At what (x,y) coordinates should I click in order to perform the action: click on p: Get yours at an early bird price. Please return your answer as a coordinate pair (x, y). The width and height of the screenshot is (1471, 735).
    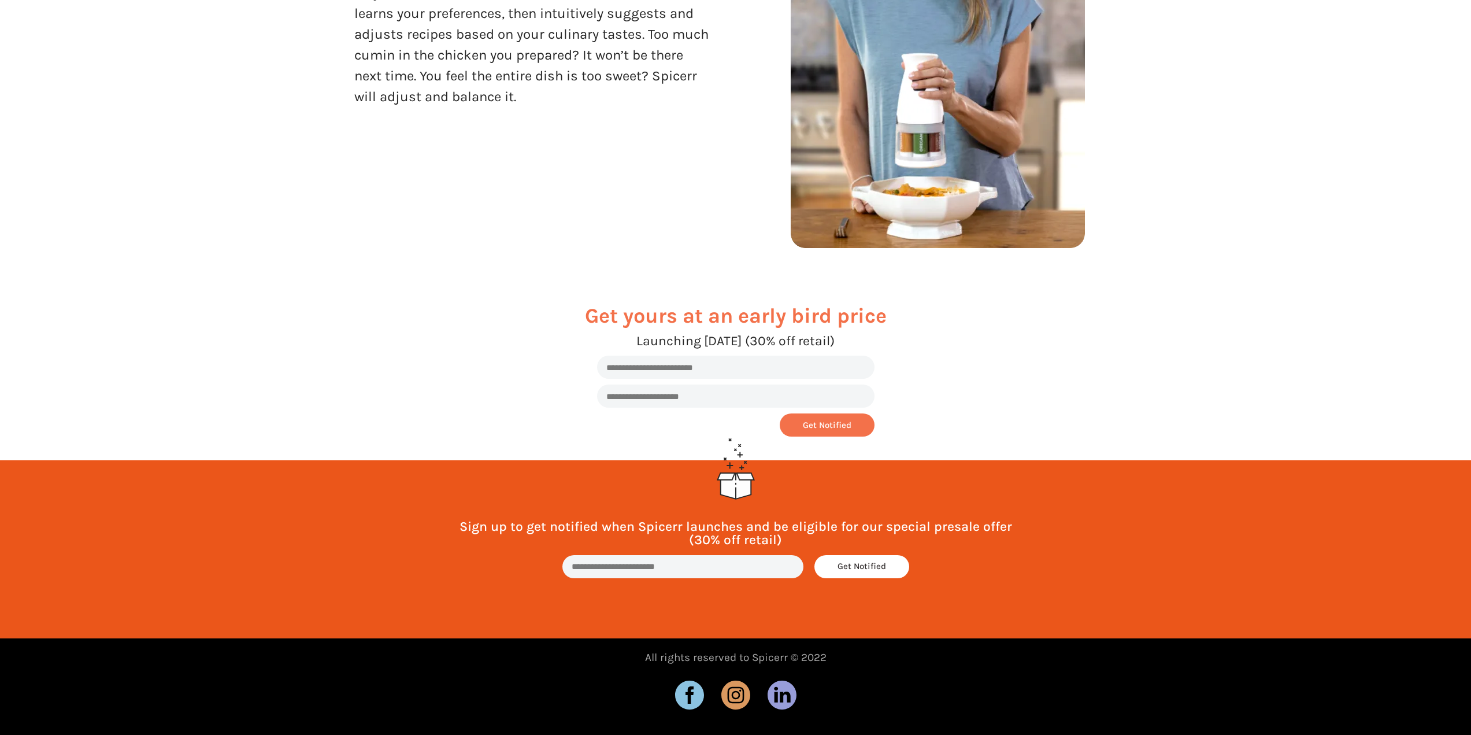
    Looking at the image, I should click on (736, 316).